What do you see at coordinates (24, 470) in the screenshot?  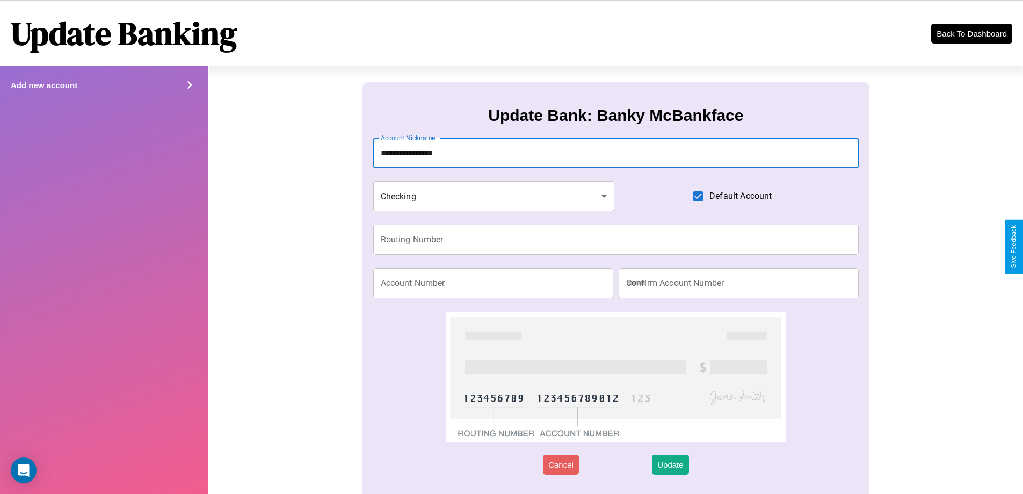 I see `div: Open Intercom Messenger` at bounding box center [24, 470].